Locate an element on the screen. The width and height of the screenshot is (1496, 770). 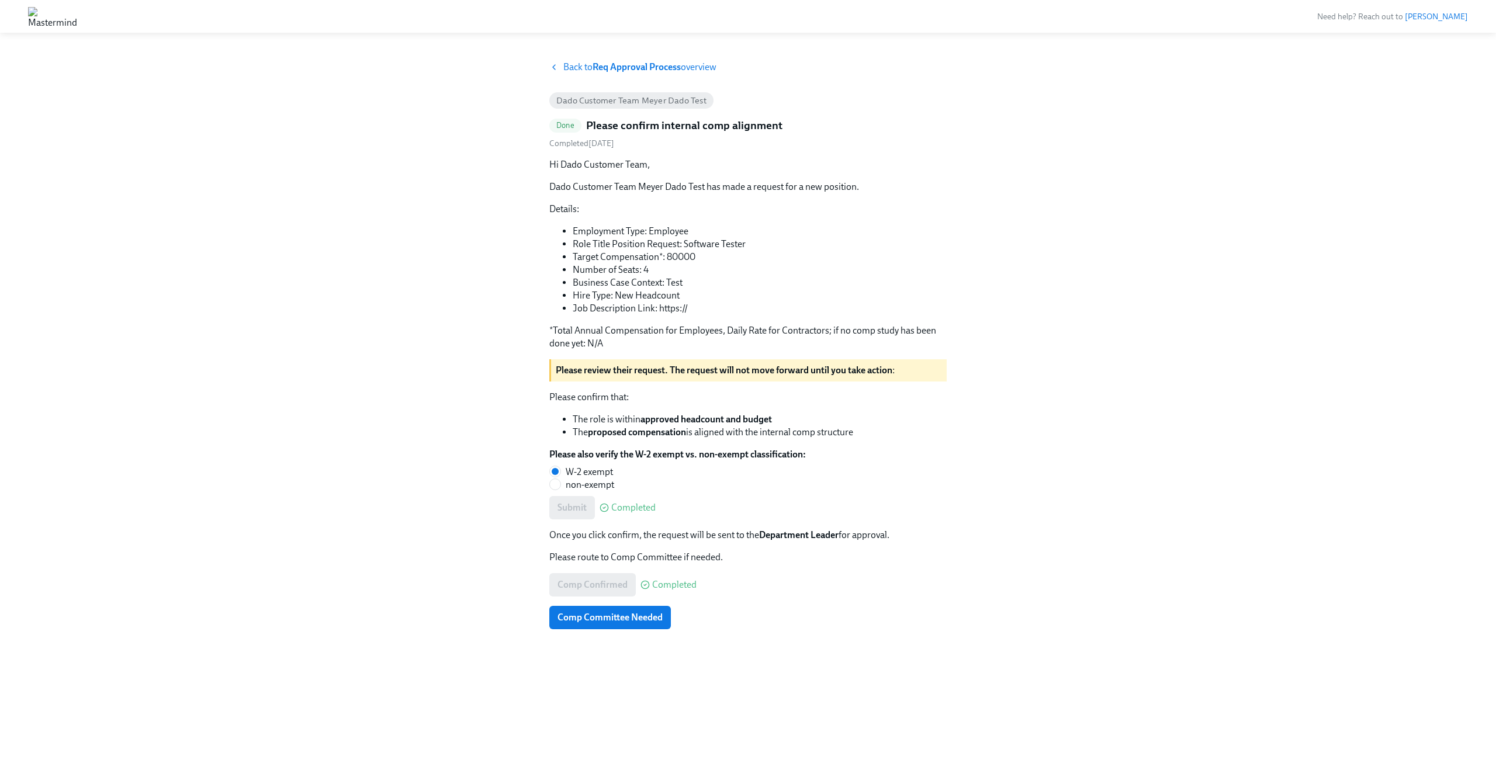
strong: Req Approval Process is located at coordinates (636, 67).